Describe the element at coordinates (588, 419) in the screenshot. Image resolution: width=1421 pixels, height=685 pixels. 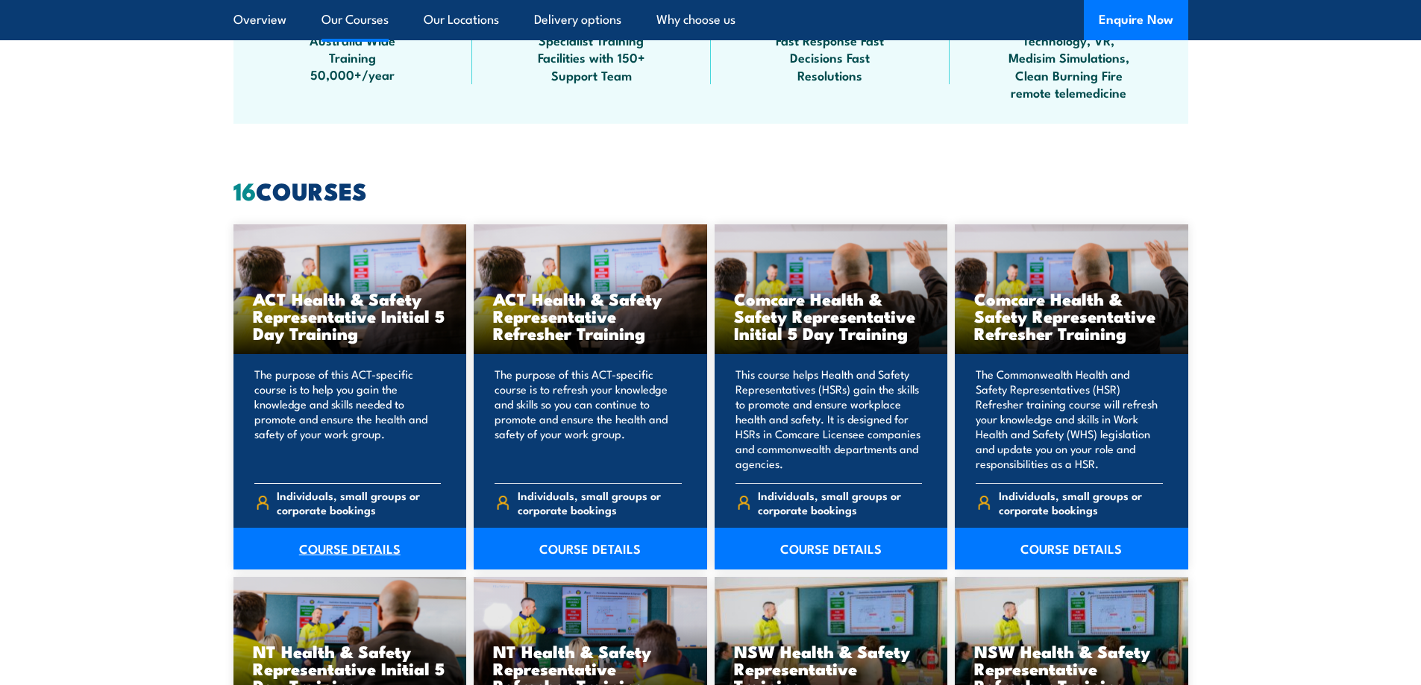
I see `p: The purpose of this ACT-specific course is to refresh your knowledge and skills so you can contin...` at that location.